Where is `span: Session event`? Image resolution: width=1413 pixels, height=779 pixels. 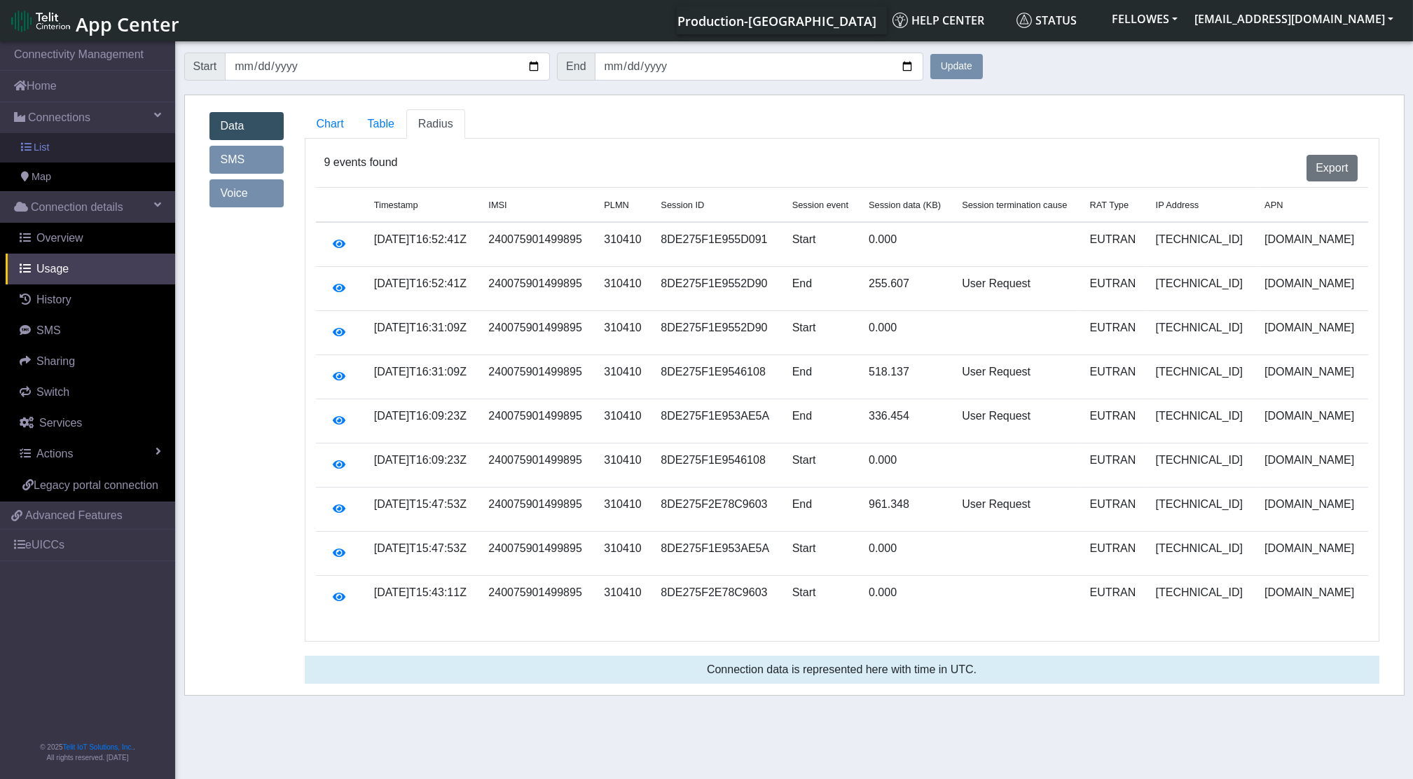
span: Session event is located at coordinates (820, 205).